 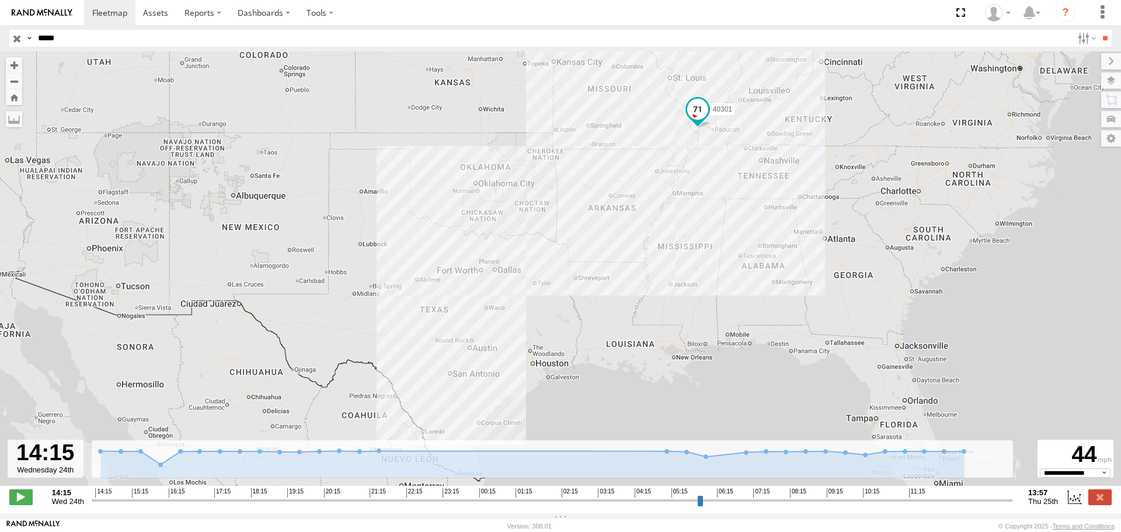 What do you see at coordinates (725, 493) in the screenshot?
I see `span: 06:15` at bounding box center [725, 493].